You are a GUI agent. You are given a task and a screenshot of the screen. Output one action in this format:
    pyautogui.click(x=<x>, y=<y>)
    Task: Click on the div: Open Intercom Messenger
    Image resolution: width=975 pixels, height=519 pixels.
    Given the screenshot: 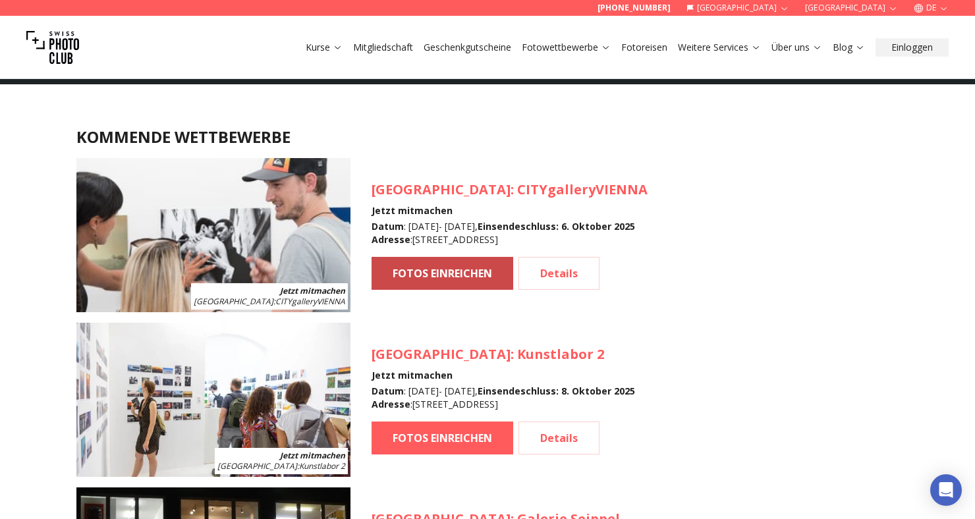 What is the action you would take?
    pyautogui.click(x=946, y=490)
    